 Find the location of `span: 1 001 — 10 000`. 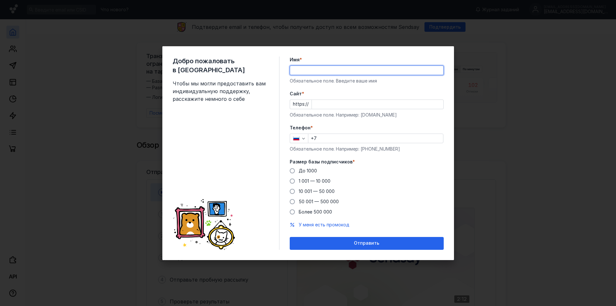

span: 1 001 — 10 000 is located at coordinates (314, 181).